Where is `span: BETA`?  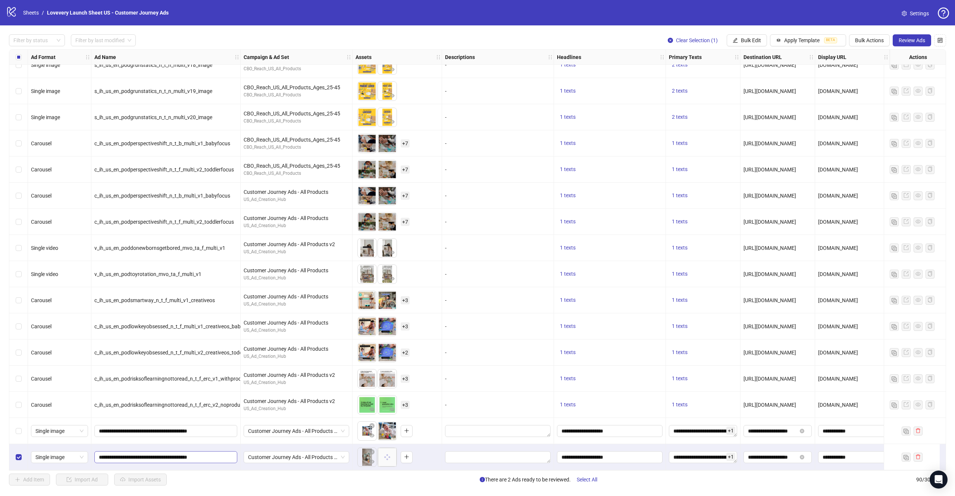 span: BETA is located at coordinates (831, 40).